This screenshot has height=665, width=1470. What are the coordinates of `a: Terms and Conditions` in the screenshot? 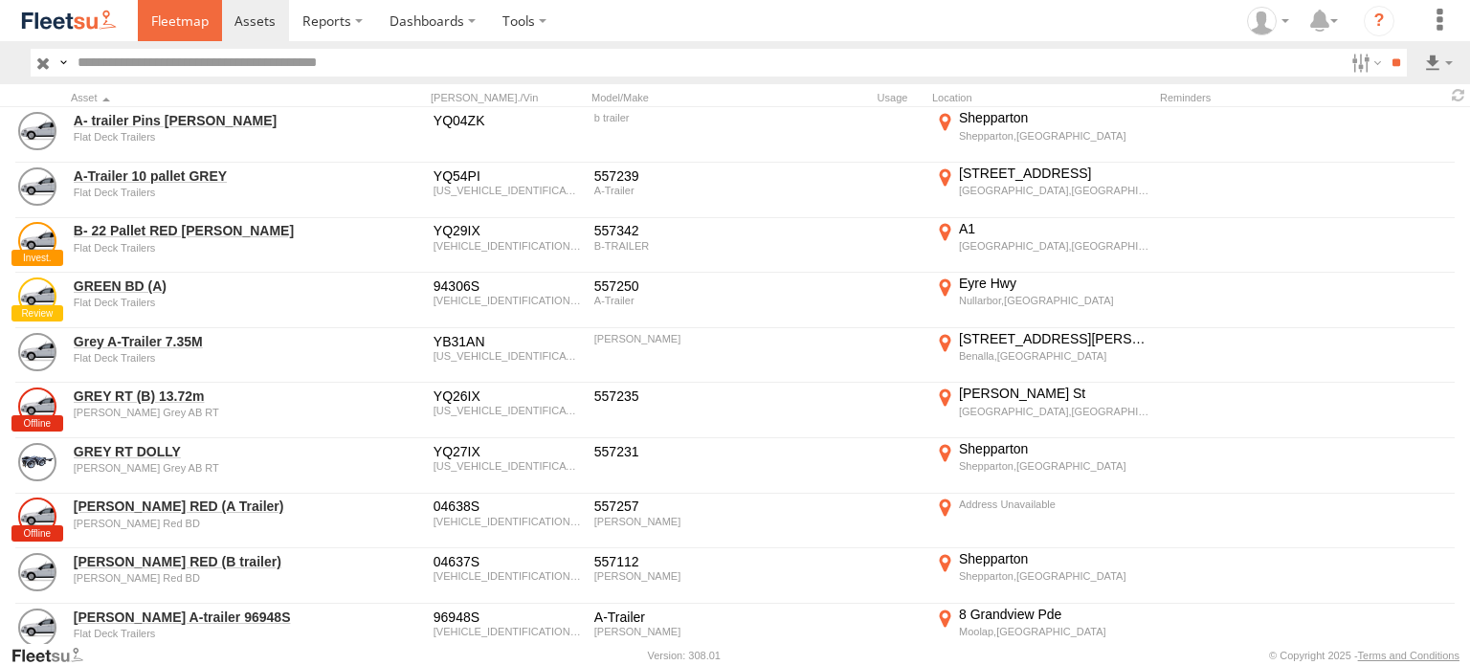 It's located at (1409, 656).